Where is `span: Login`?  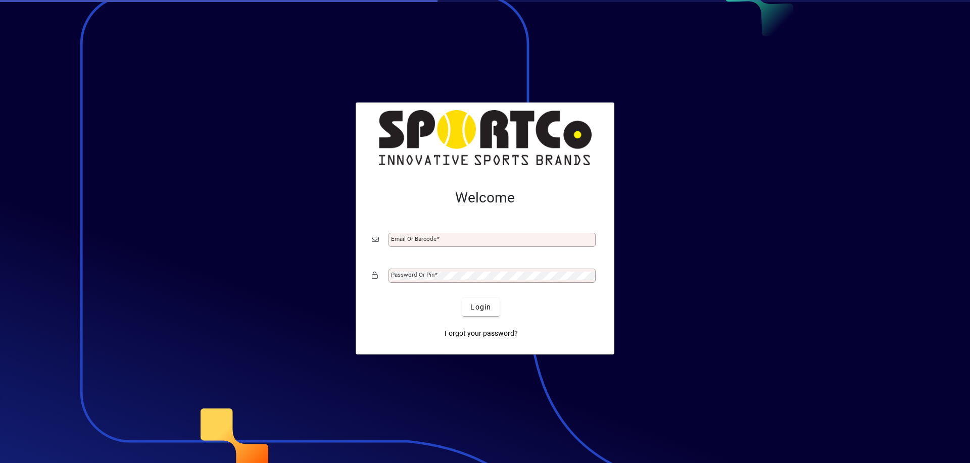
span: Login is located at coordinates (480, 307).